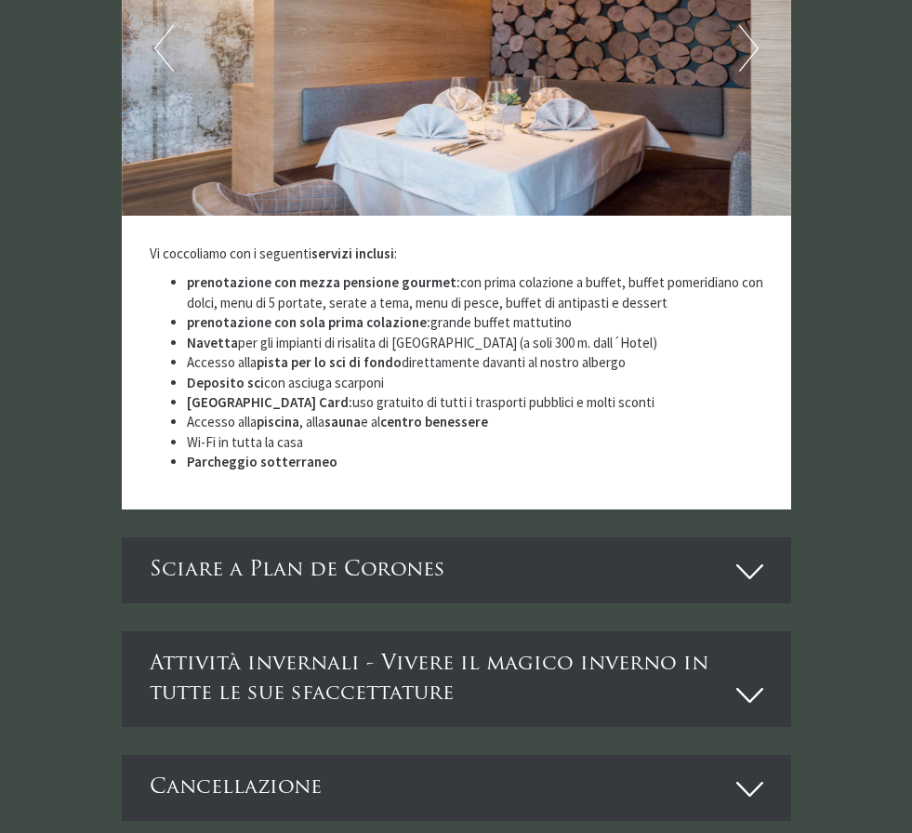 This screenshot has width=912, height=833. What do you see at coordinates (475, 362) in the screenshot?
I see `li: Accesso alla direttamente davanti al nostro albergo` at bounding box center [475, 362].